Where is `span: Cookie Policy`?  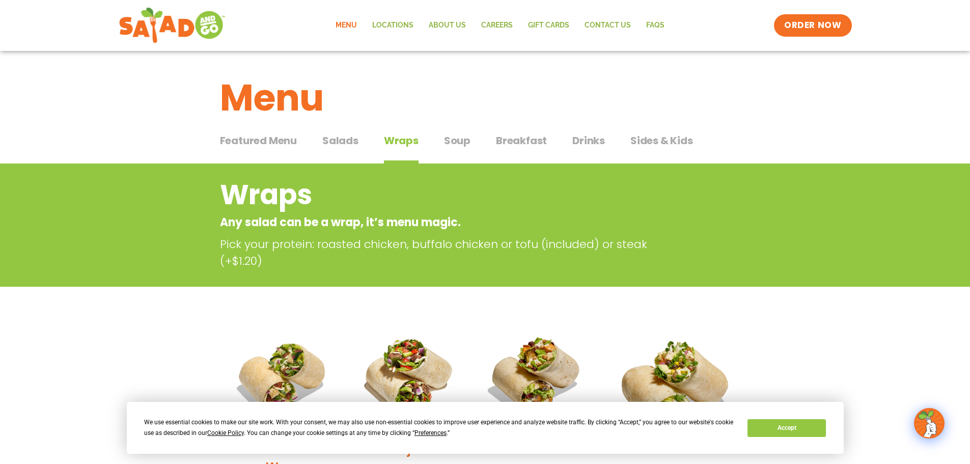
span: Cookie Policy is located at coordinates (226, 433).